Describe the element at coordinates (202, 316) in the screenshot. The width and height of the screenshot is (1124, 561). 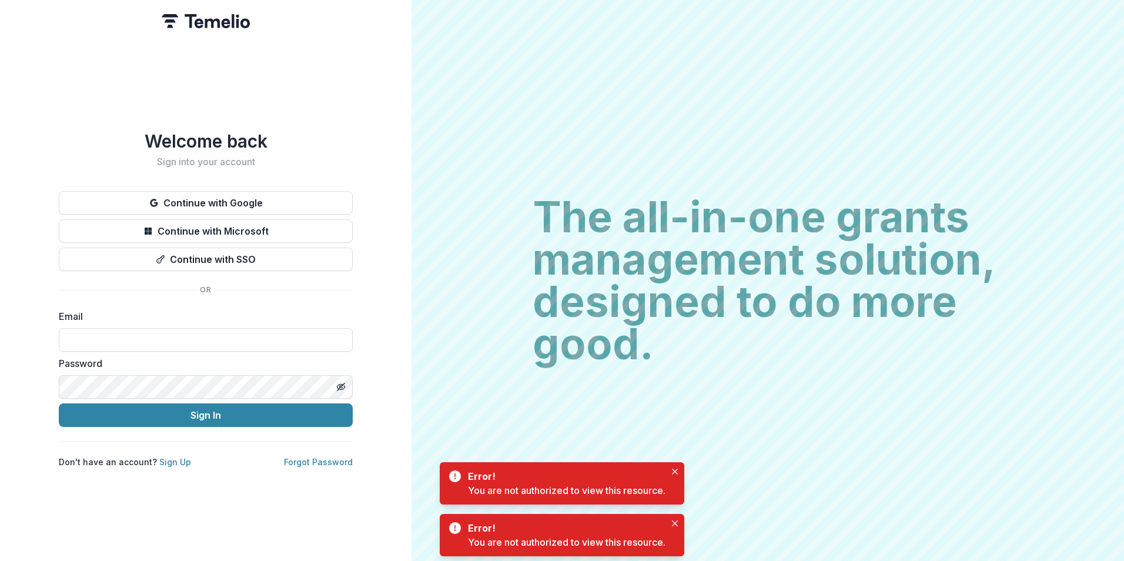
I see `label: Email` at that location.